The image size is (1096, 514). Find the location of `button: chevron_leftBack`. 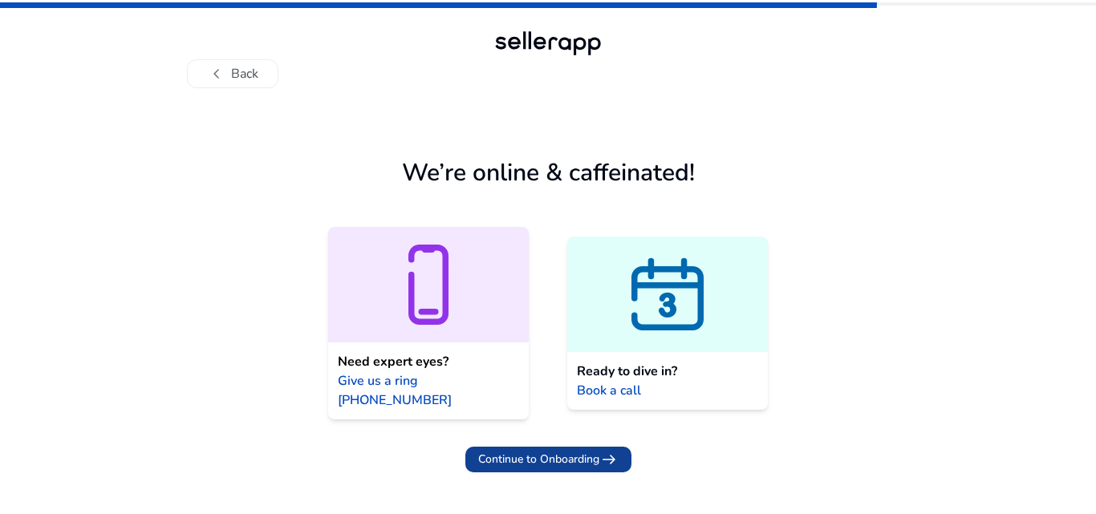

button: chevron_leftBack is located at coordinates (233, 74).